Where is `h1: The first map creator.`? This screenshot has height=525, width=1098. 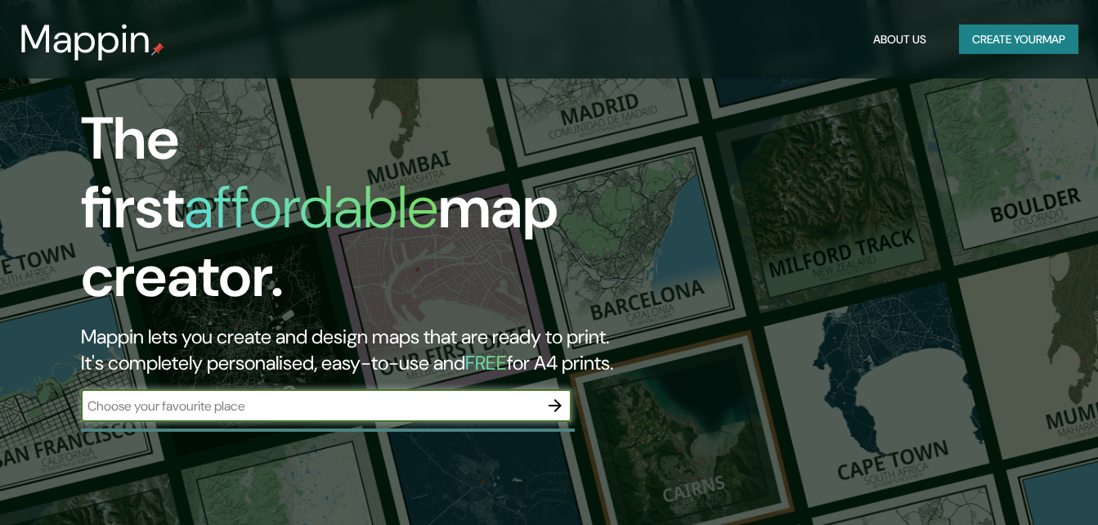
h1: The first map creator. is located at coordinates (356, 214).